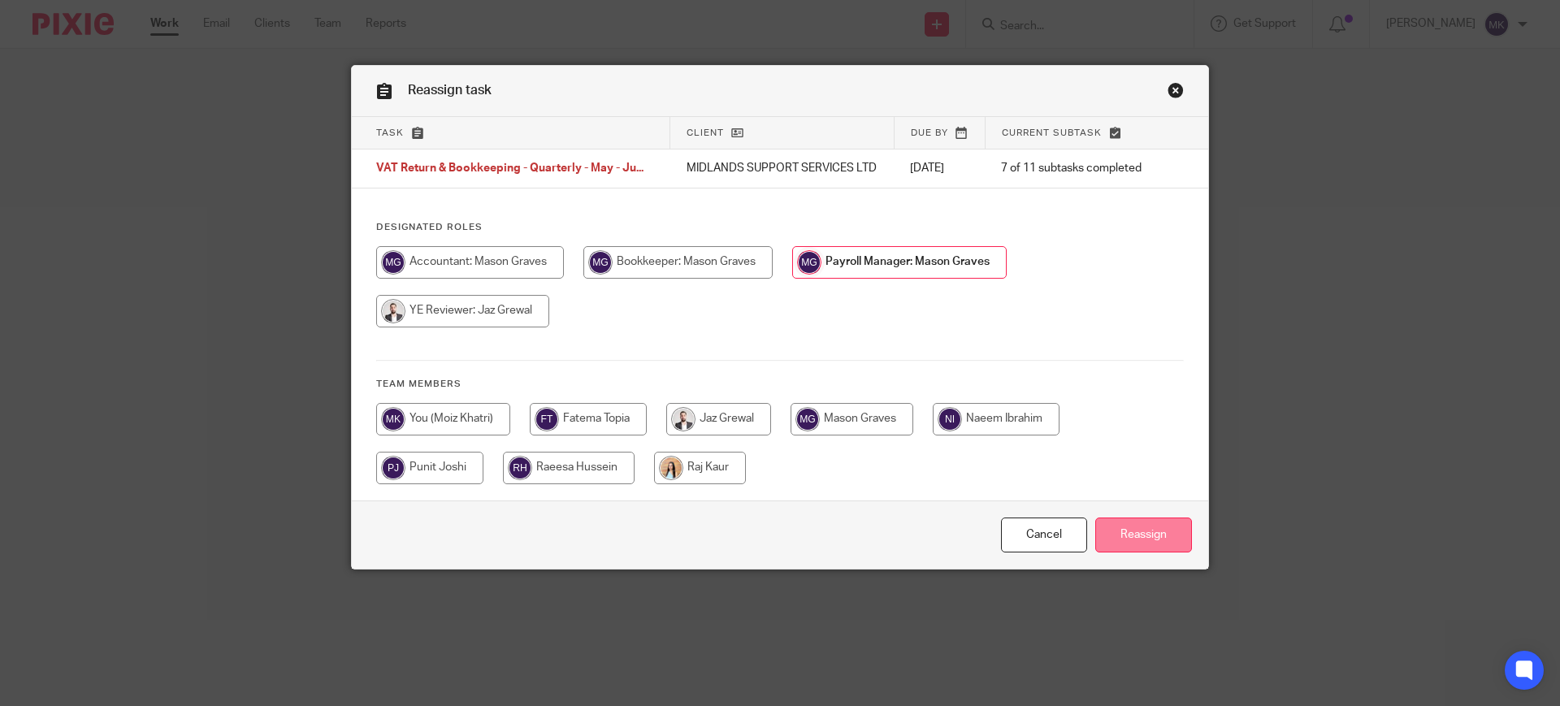  I want to click on h4: Team members, so click(780, 384).